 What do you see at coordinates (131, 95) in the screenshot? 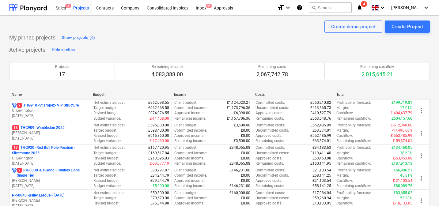
I see `div: Budget` at bounding box center [131, 95].